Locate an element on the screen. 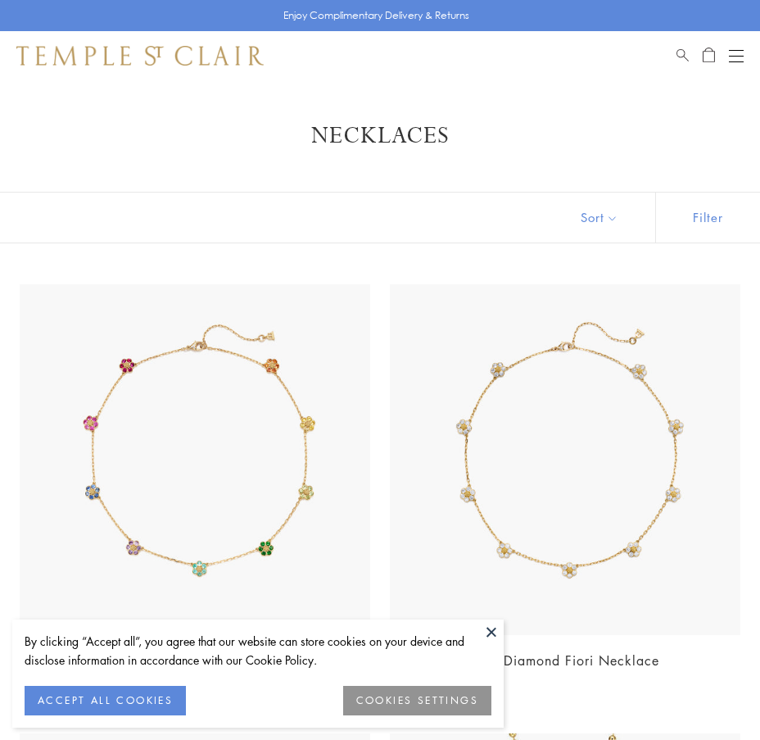 Image resolution: width=760 pixels, height=740 pixels. a: Open Shopping Bag is located at coordinates (708, 56).